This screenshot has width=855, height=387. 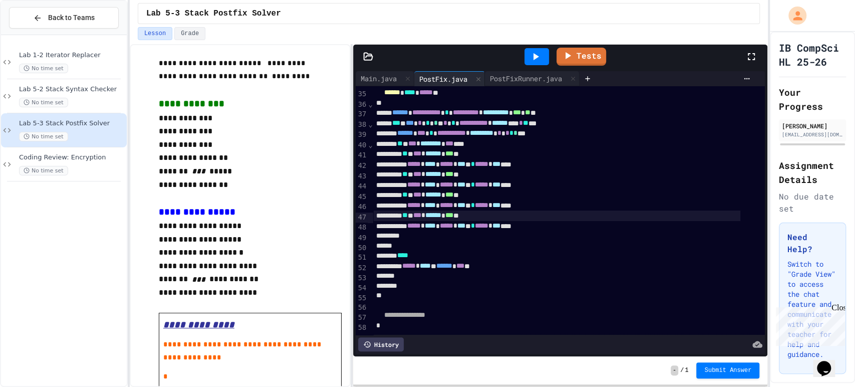 I want to click on button: Grade, so click(x=190, y=34).